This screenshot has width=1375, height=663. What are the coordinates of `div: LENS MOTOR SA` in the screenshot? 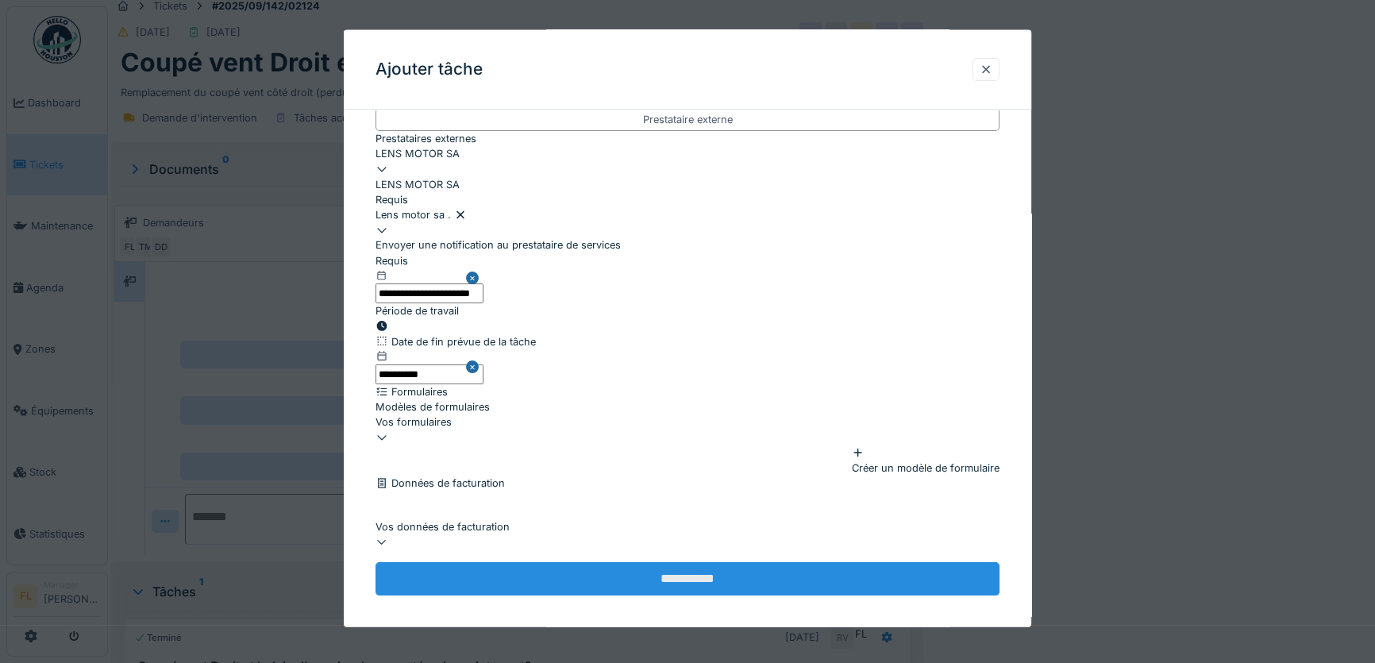 It's located at (687, 153).